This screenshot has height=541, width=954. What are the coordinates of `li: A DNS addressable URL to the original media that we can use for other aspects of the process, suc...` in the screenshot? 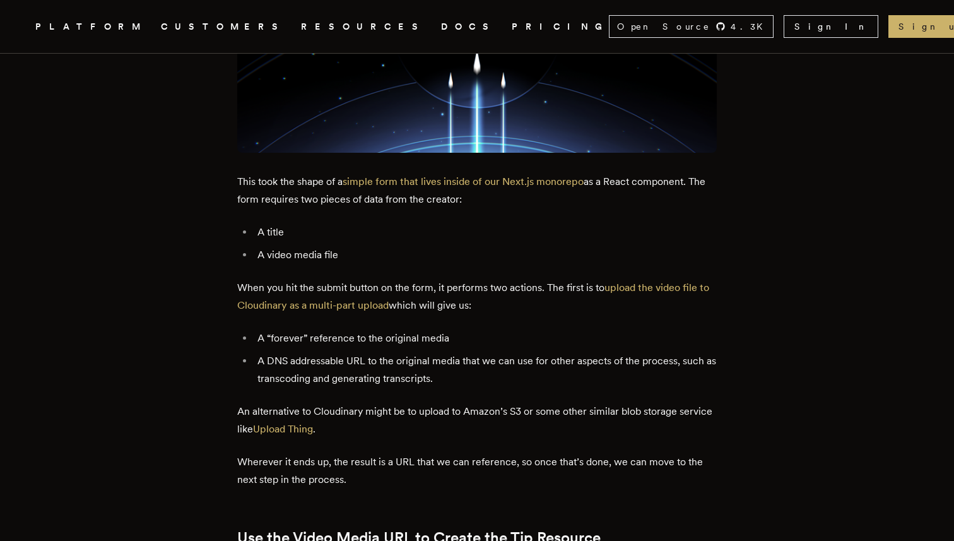 It's located at (485, 370).